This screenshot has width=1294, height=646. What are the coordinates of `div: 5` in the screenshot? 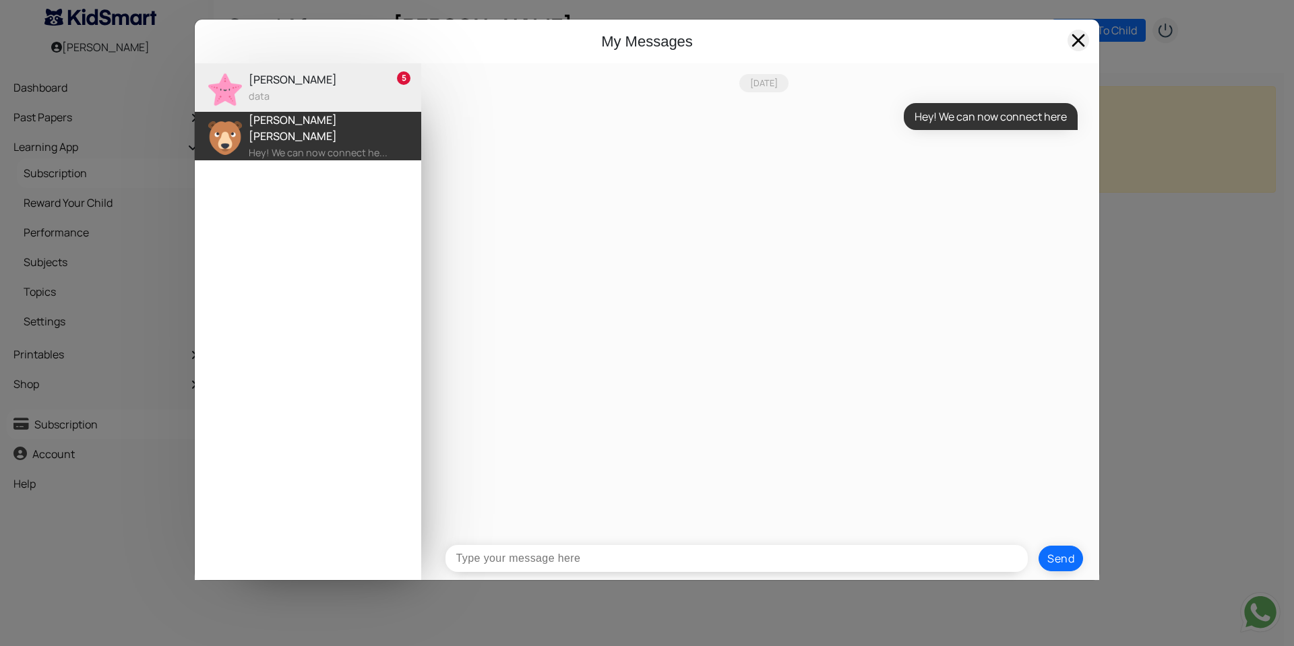 It's located at (404, 78).